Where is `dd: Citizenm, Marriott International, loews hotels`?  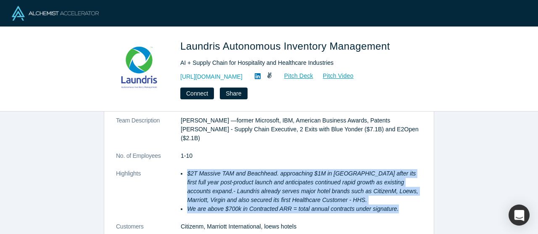
dd: Citizenm, Marriott International, loews hotels is located at coordinates (301, 226).